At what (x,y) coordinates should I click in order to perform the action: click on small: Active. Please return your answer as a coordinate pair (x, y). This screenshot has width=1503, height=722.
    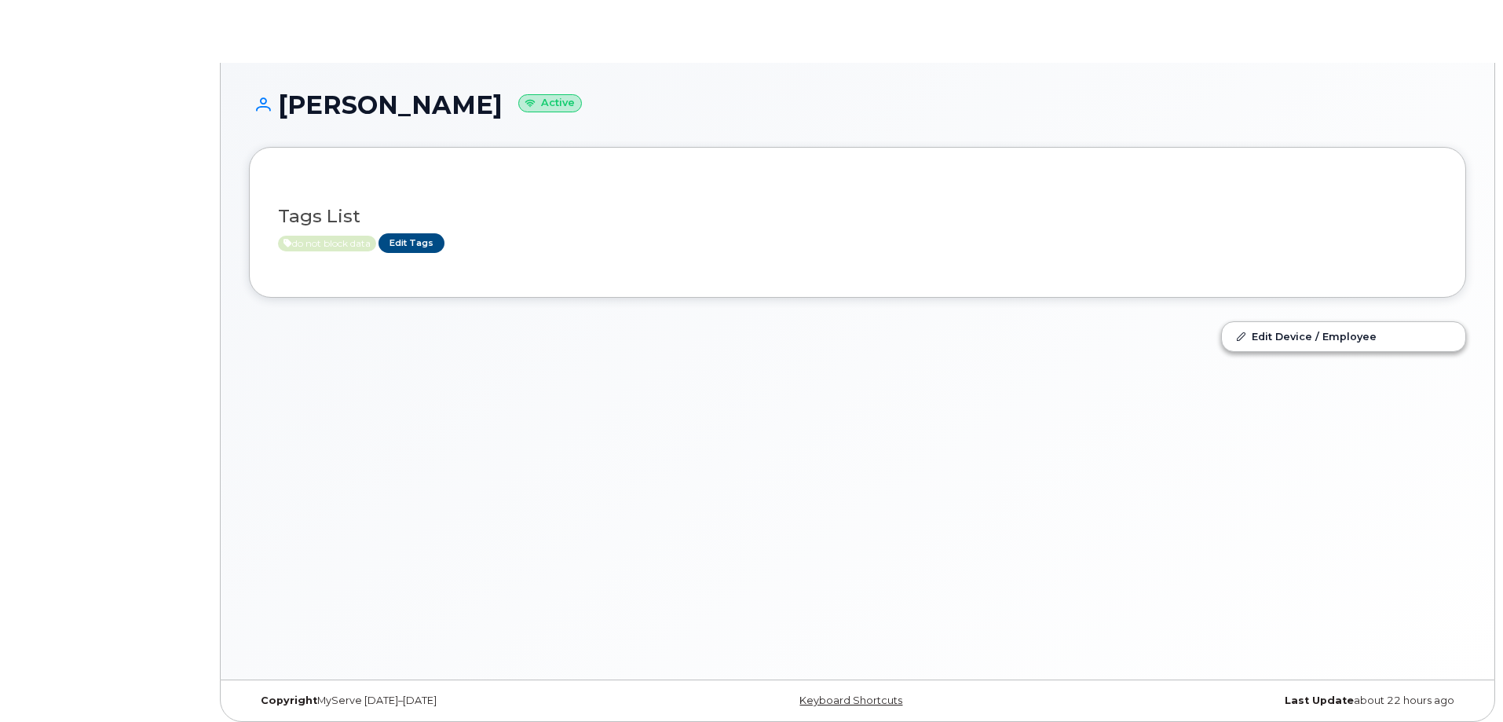
    Looking at the image, I should click on (550, 103).